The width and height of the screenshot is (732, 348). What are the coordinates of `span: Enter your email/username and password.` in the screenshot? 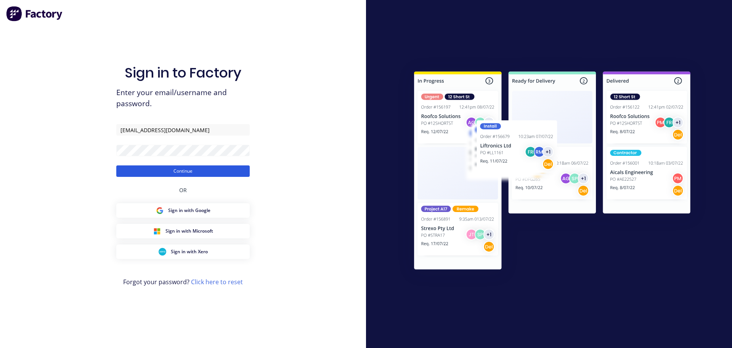 It's located at (183, 98).